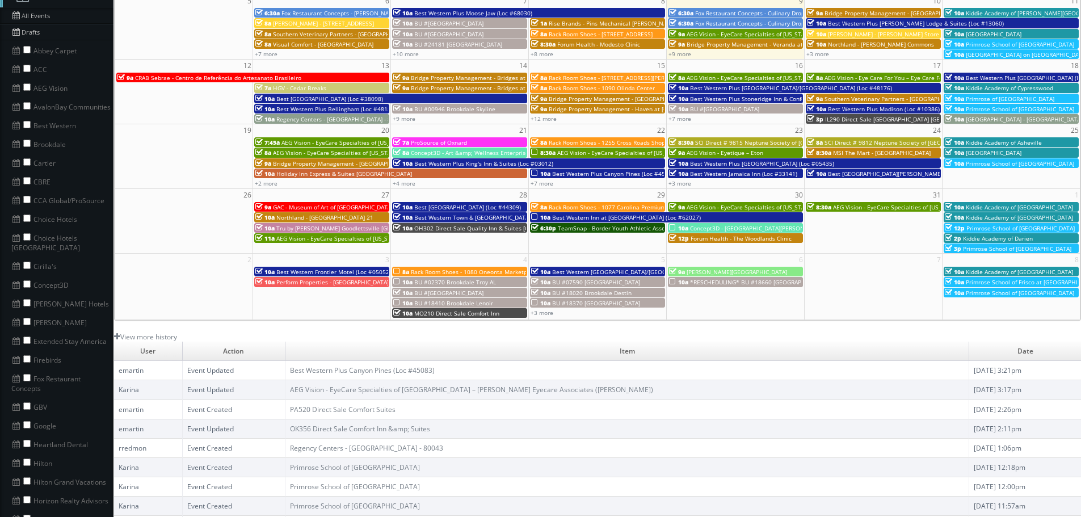 Image resolution: width=1081 pixels, height=517 pixels. What do you see at coordinates (453, 303) in the screenshot?
I see `span: BU #18410 Brookdale Lenoir` at bounding box center [453, 303].